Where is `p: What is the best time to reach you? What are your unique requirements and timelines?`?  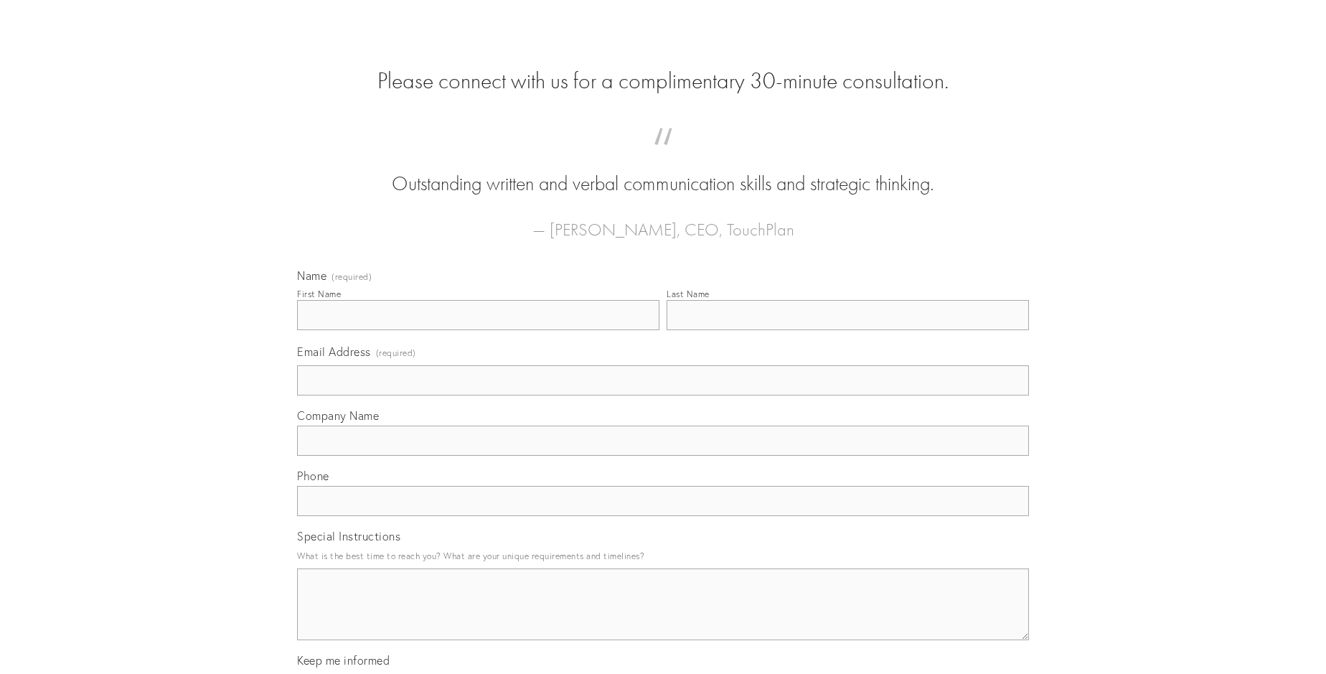
p: What is the best time to reach you? What are your unique requirements and timelines? is located at coordinates (663, 555).